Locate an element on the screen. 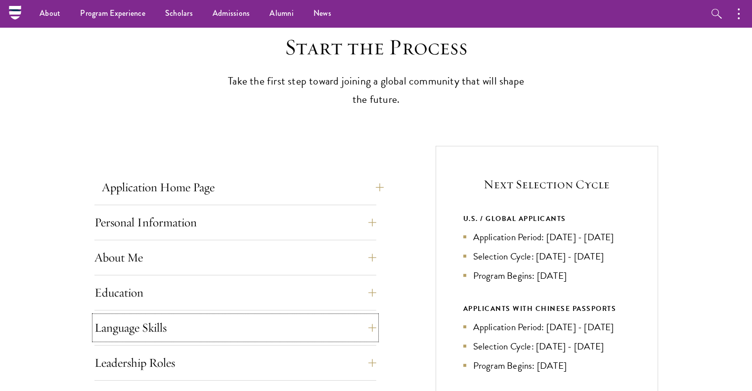 The height and width of the screenshot is (391, 752). button: About Me is located at coordinates (235, 258).